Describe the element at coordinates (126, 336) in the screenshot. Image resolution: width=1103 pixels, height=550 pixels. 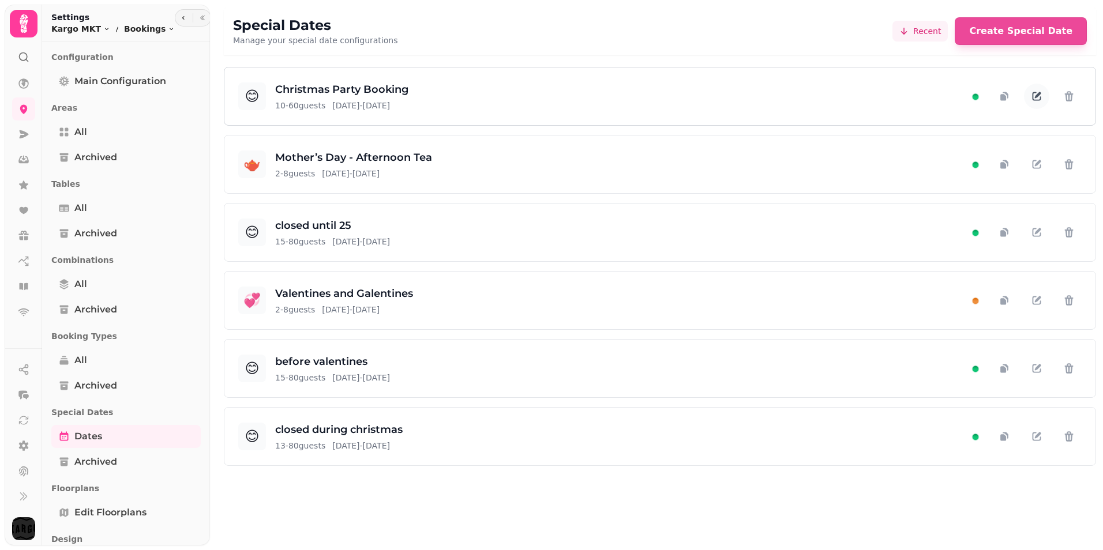
I see `p: Booking Types` at that location.